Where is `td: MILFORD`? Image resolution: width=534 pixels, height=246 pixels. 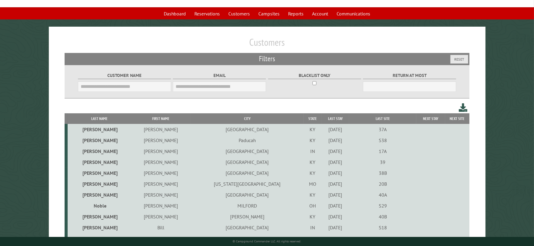 td: MILFORD is located at coordinates (247, 206).